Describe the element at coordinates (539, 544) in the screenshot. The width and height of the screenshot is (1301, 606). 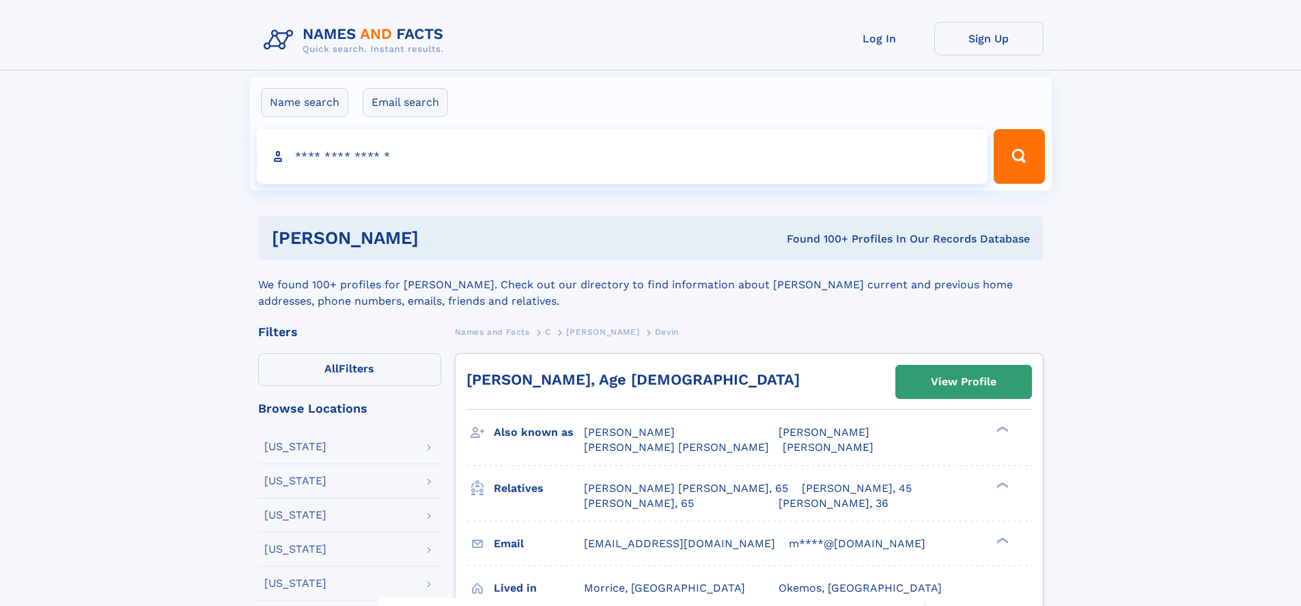
I see `h3: Email` at that location.